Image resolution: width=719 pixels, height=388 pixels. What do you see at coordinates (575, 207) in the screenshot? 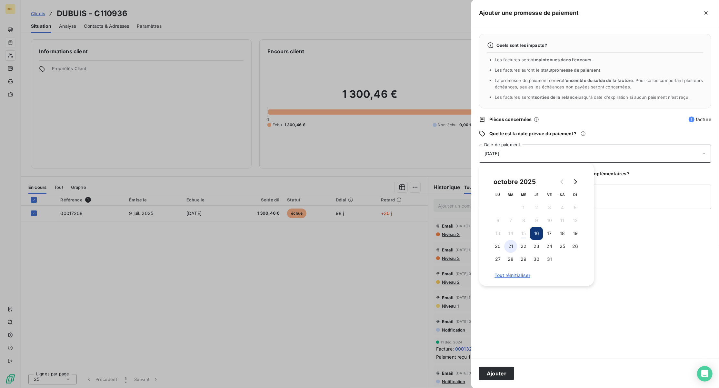
I see `button: 5` at bounding box center [575, 207].